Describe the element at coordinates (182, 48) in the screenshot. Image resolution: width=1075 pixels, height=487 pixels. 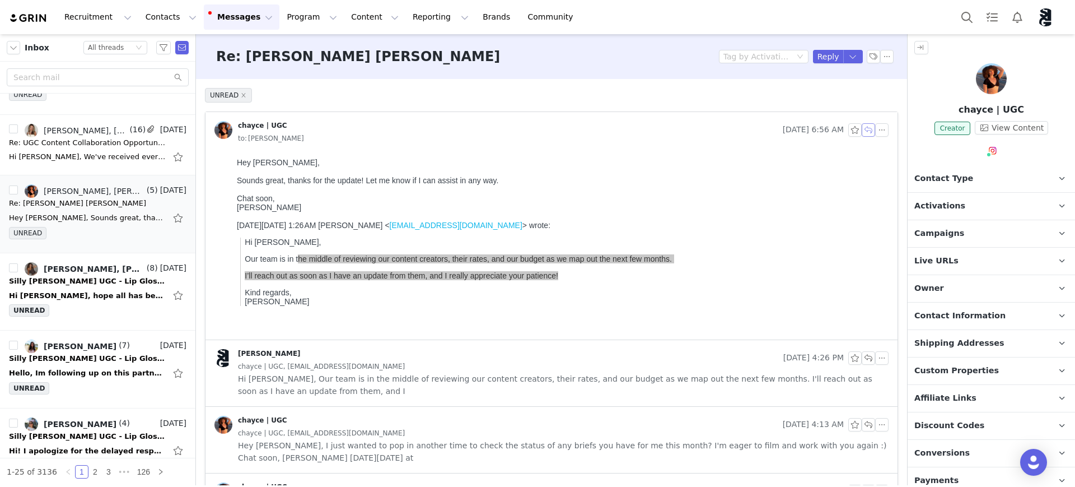
I see `span: Send Email` at that location.